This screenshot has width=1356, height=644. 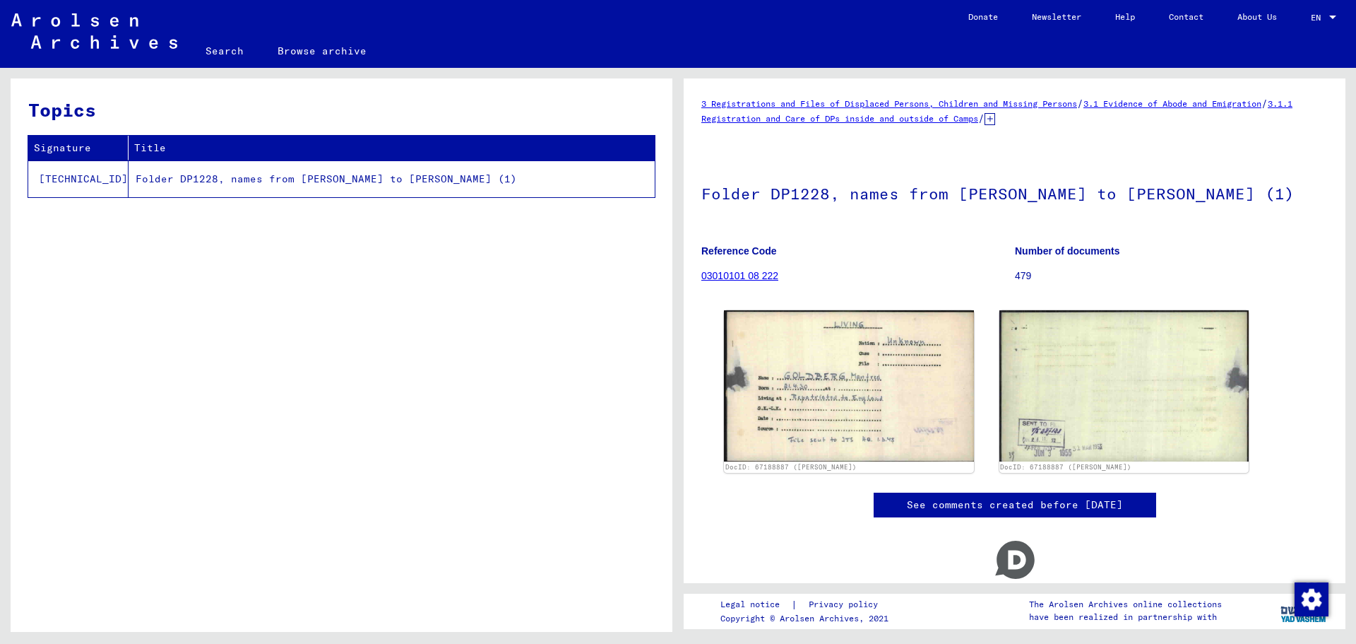 What do you see at coordinates (1173, 103) in the screenshot?
I see `a: 3.1 Evidence of Abode and Emigration` at bounding box center [1173, 103].